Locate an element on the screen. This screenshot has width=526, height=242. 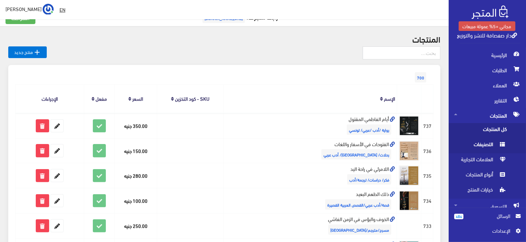
span: الرئيسية is located at coordinates (487, 55).